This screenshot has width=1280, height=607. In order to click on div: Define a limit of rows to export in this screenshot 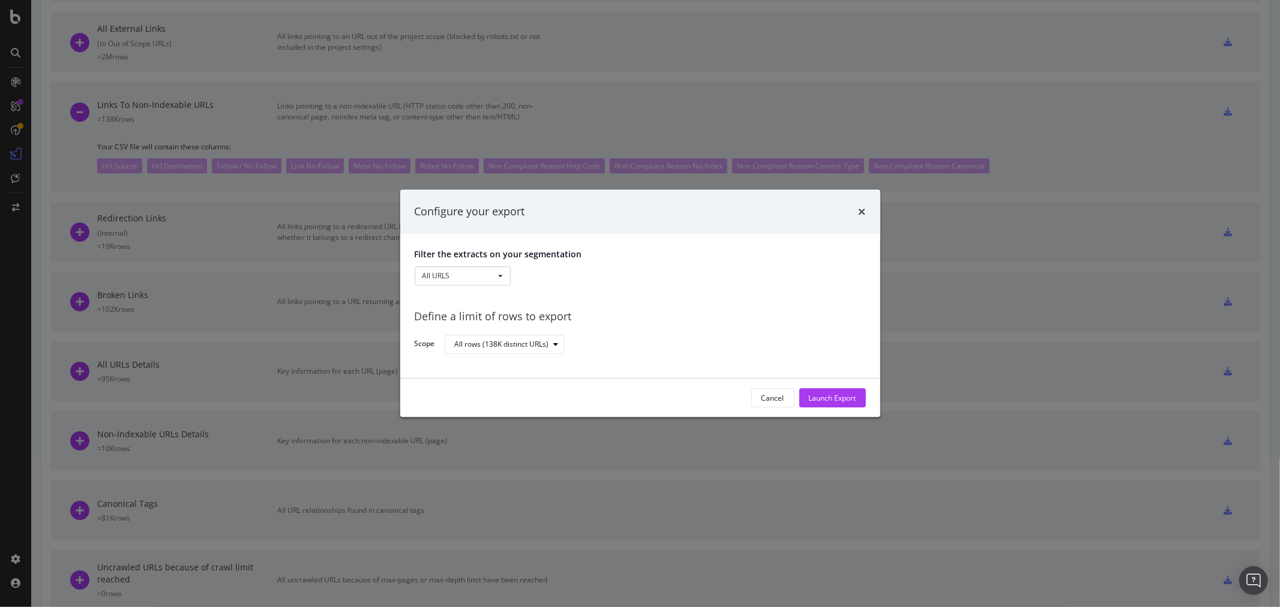, I will do `click(640, 317)`.